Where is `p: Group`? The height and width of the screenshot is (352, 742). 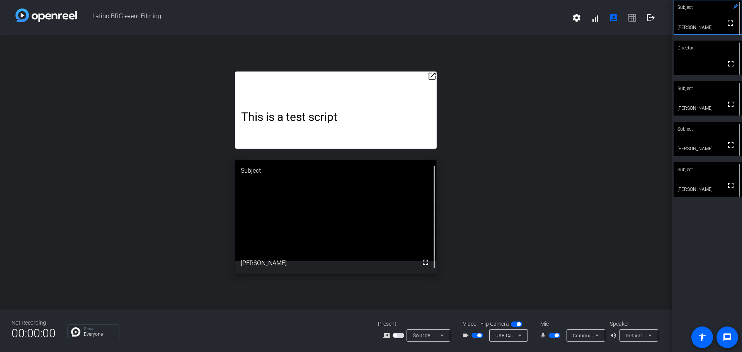 p: Group is located at coordinates (99, 329).